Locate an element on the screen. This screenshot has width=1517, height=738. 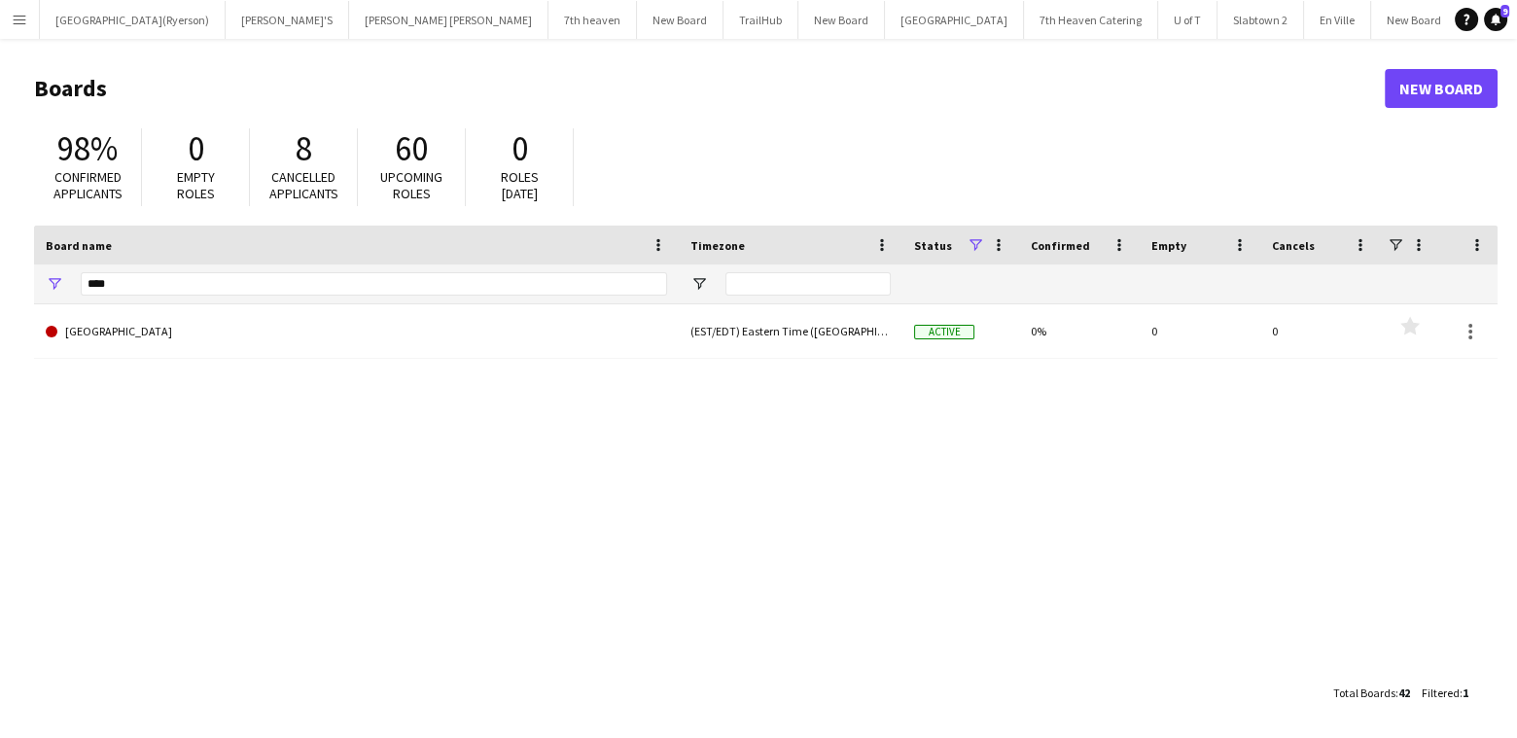
span: Filtered is located at coordinates (1440, 692).